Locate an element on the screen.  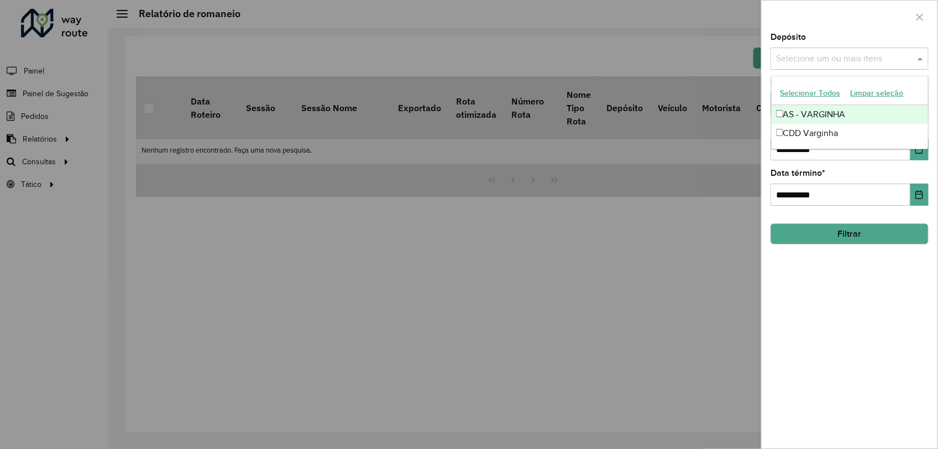
button: Limpar seleção is located at coordinates (877, 93).